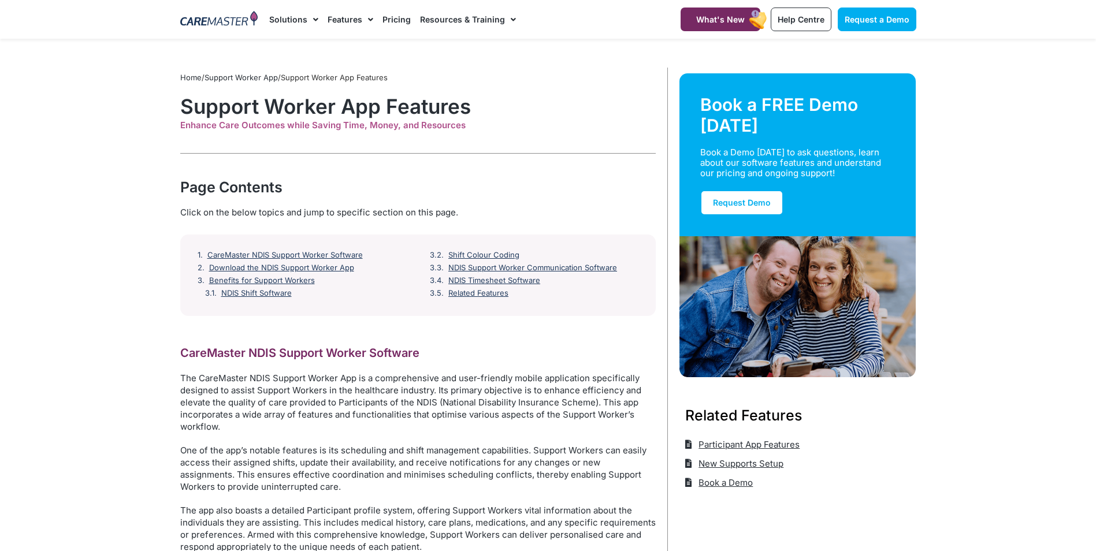 The image size is (1096, 551). I want to click on h3: Related Features, so click(798, 415).